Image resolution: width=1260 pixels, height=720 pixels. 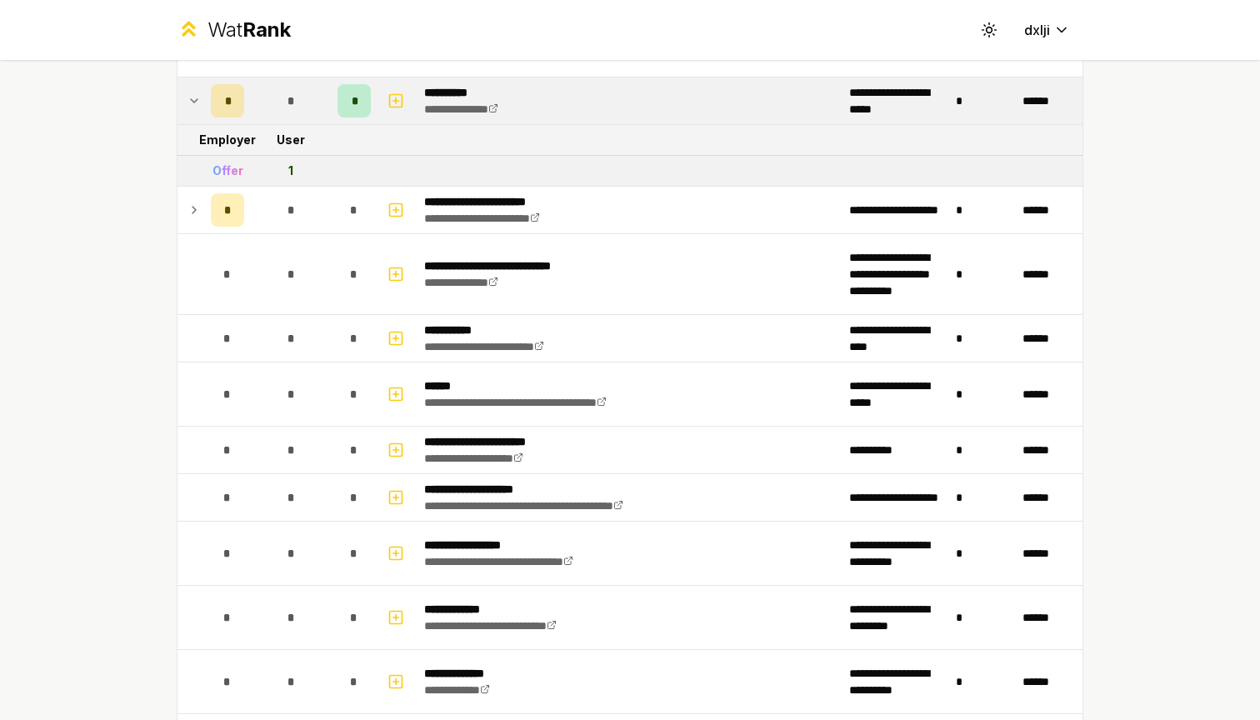 What do you see at coordinates (1047, 30) in the screenshot?
I see `button: dxlji` at bounding box center [1047, 30].